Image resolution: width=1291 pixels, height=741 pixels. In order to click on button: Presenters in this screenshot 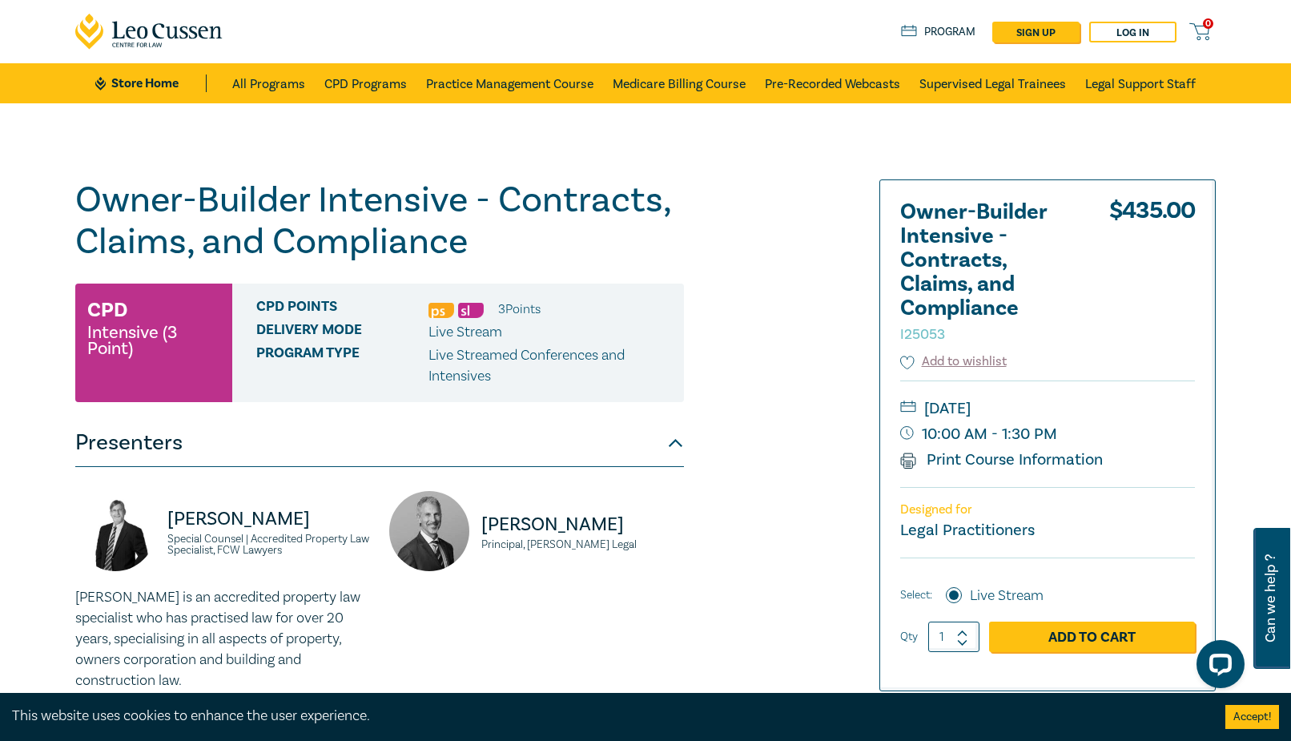, I will do `click(380, 443)`.